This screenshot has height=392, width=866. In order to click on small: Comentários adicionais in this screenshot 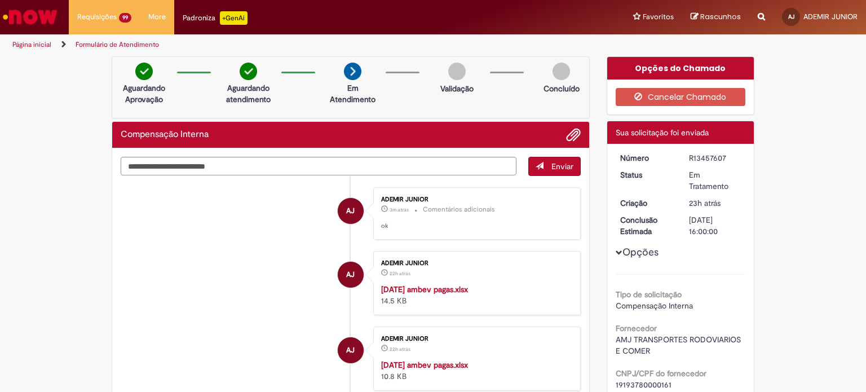, I will do `click(459, 209)`.